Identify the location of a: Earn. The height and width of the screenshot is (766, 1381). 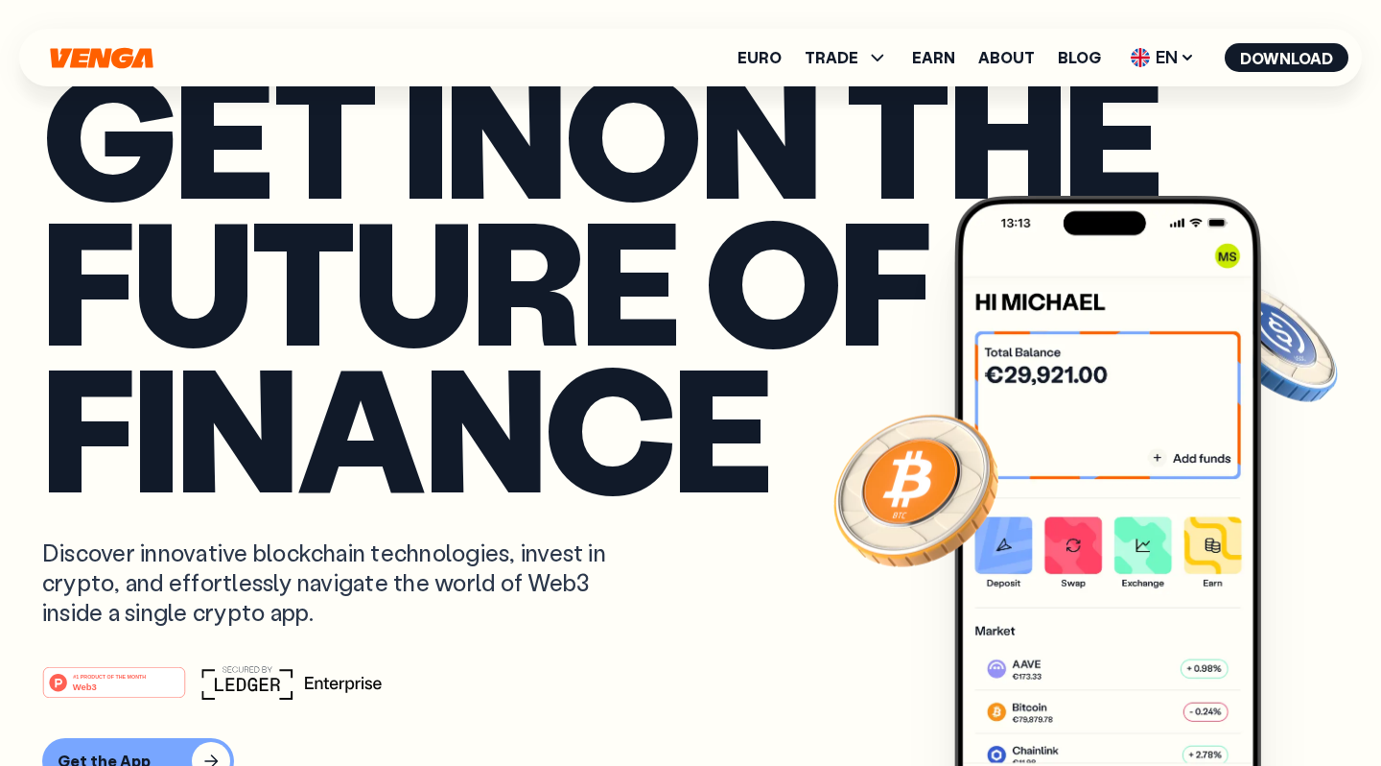
(933, 58).